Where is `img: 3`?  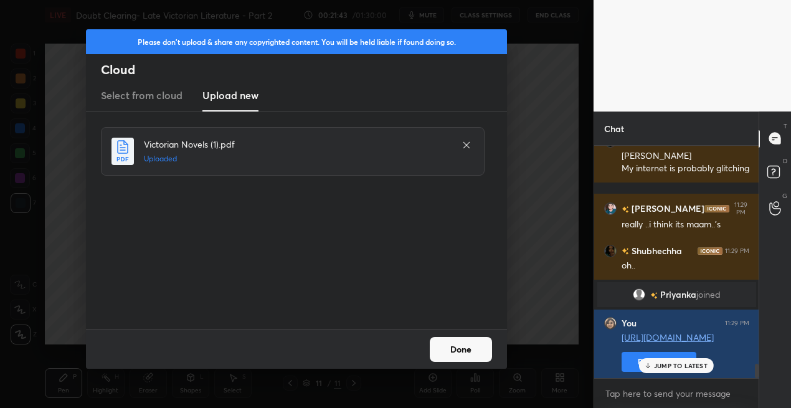
img: 3 is located at coordinates (610, 250).